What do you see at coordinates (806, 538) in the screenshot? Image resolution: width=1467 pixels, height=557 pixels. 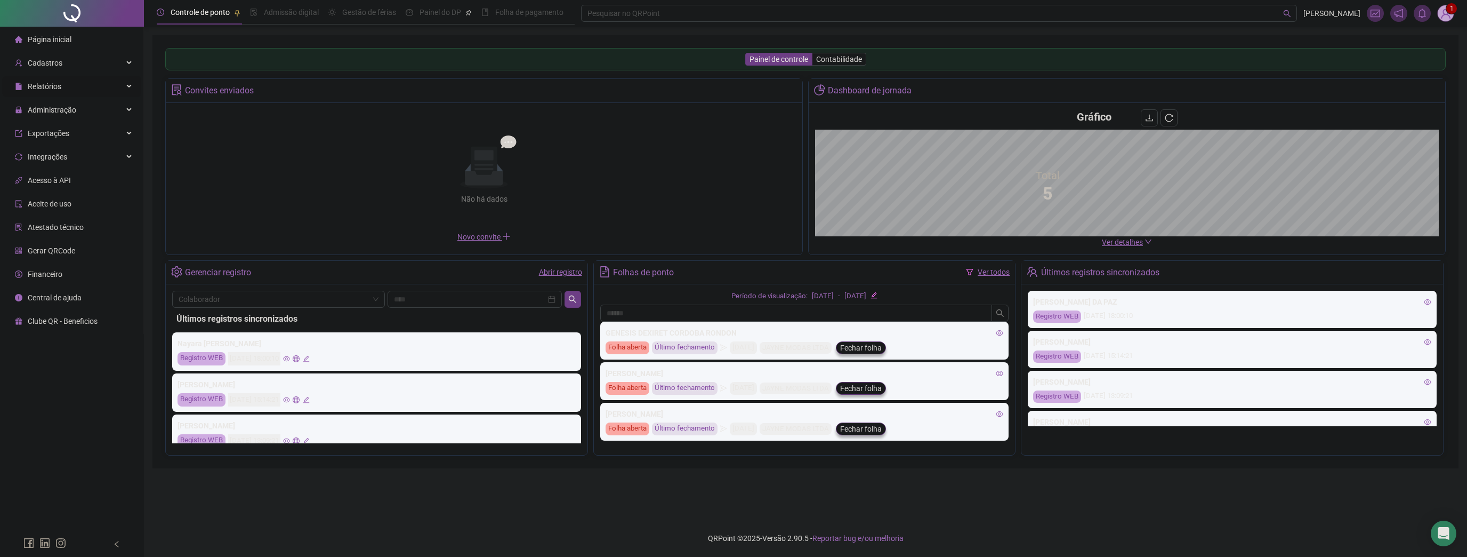 I see `footer: QRPoint © 2025 - 2.90.5 -` at bounding box center [806, 538].